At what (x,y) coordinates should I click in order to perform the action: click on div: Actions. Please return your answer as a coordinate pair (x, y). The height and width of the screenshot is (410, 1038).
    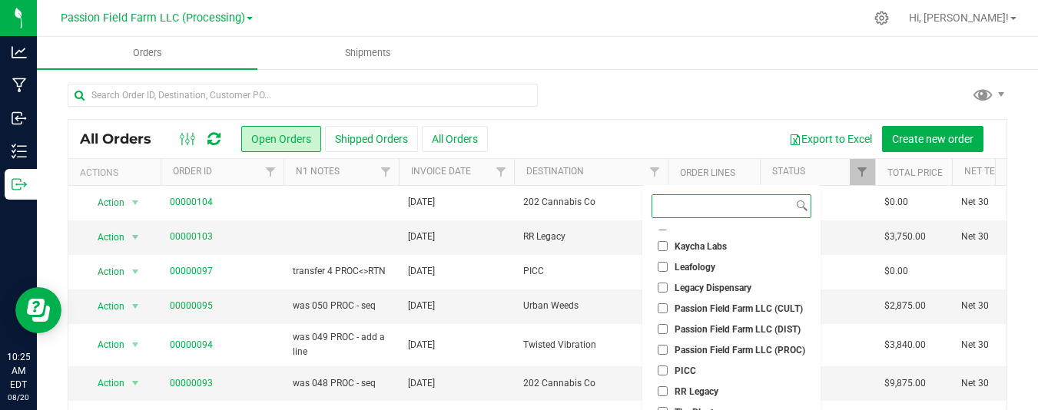
    Looking at the image, I should click on (117, 173).